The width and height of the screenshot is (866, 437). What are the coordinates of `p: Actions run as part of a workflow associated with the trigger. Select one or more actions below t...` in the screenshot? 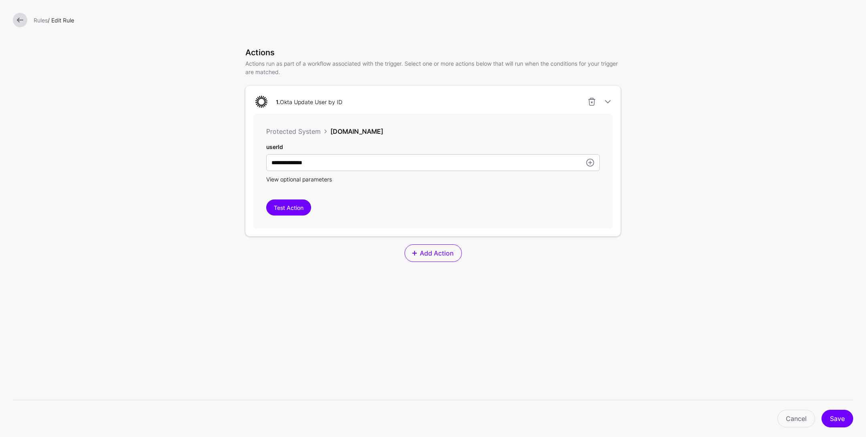 It's located at (433, 68).